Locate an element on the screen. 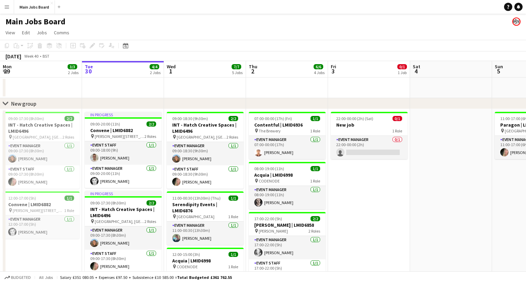 The image size is (526, 283). span: Fri is located at coordinates (333, 67).